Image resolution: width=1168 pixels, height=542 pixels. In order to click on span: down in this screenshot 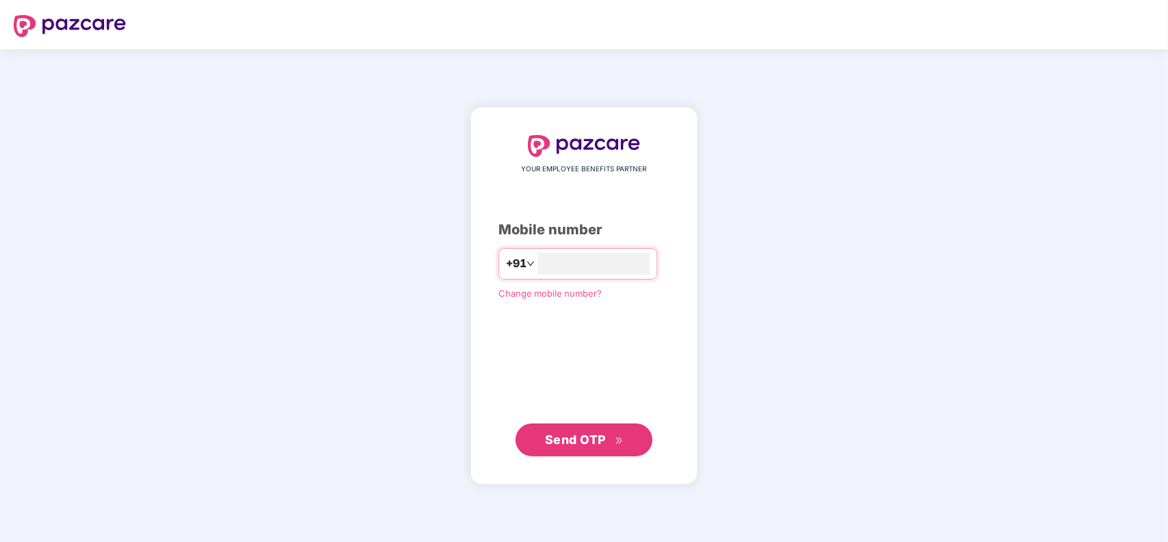, I will do `click(531, 264)`.